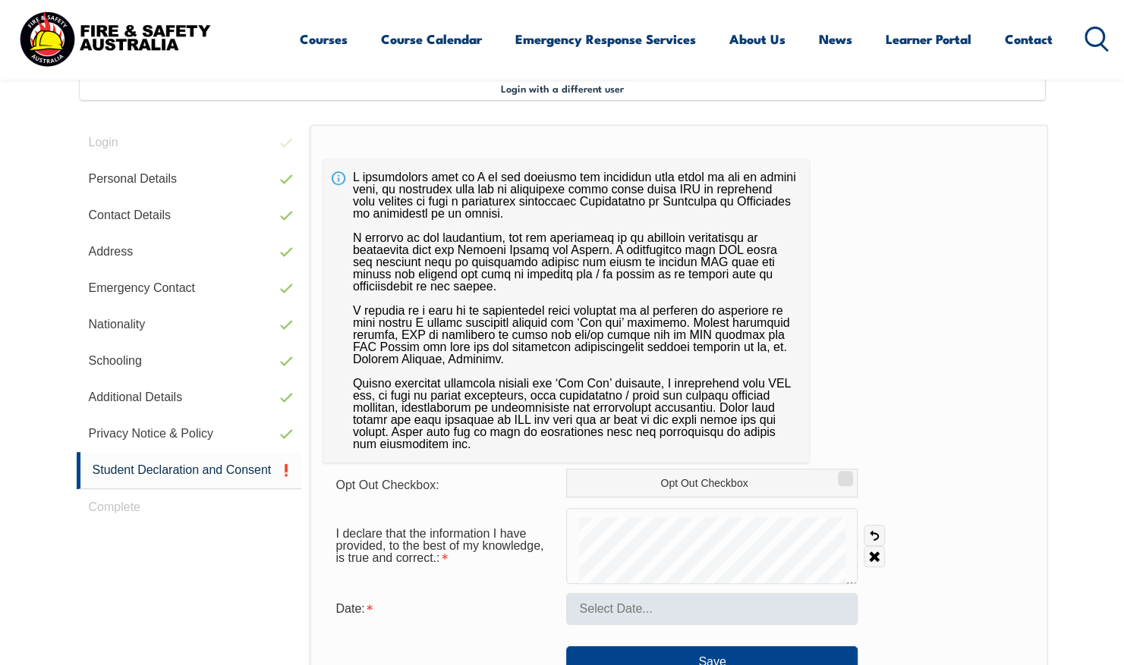 This screenshot has height=665, width=1124. I want to click on a: Address, so click(189, 252).